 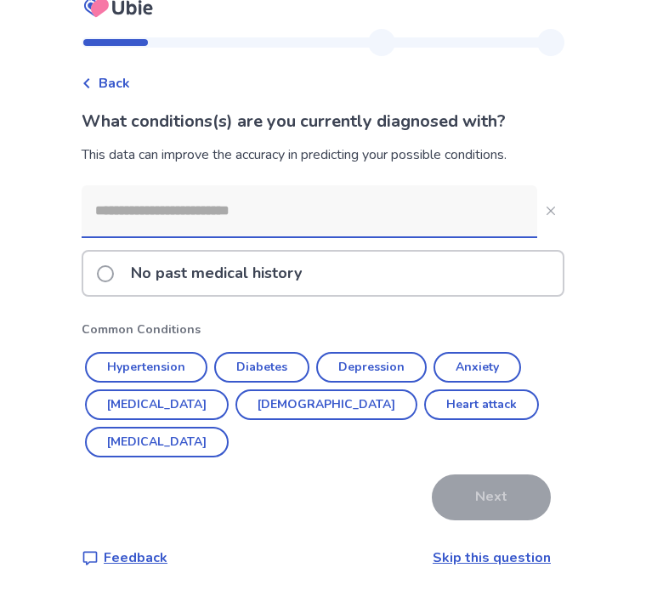 I want to click on input: Close, so click(x=309, y=212).